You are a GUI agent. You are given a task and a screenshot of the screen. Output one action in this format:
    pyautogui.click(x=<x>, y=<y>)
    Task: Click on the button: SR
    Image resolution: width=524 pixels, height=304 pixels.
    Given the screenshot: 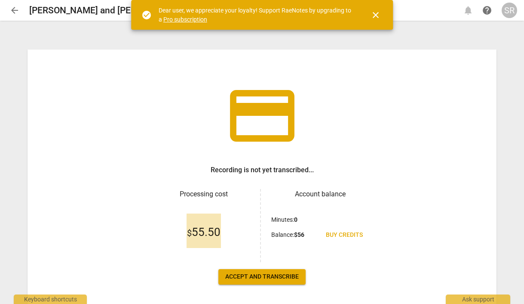 What is the action you would take?
    pyautogui.click(x=510, y=10)
    